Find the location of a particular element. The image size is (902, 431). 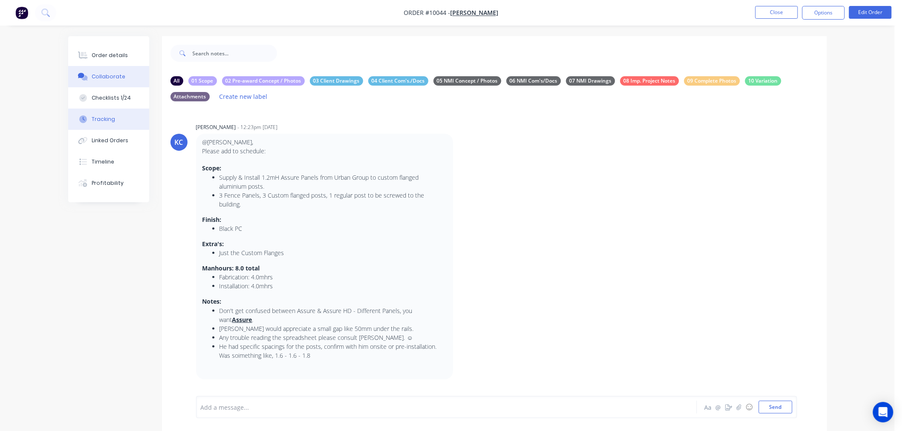

span: Order #10044 - is located at coordinates (427, 13).